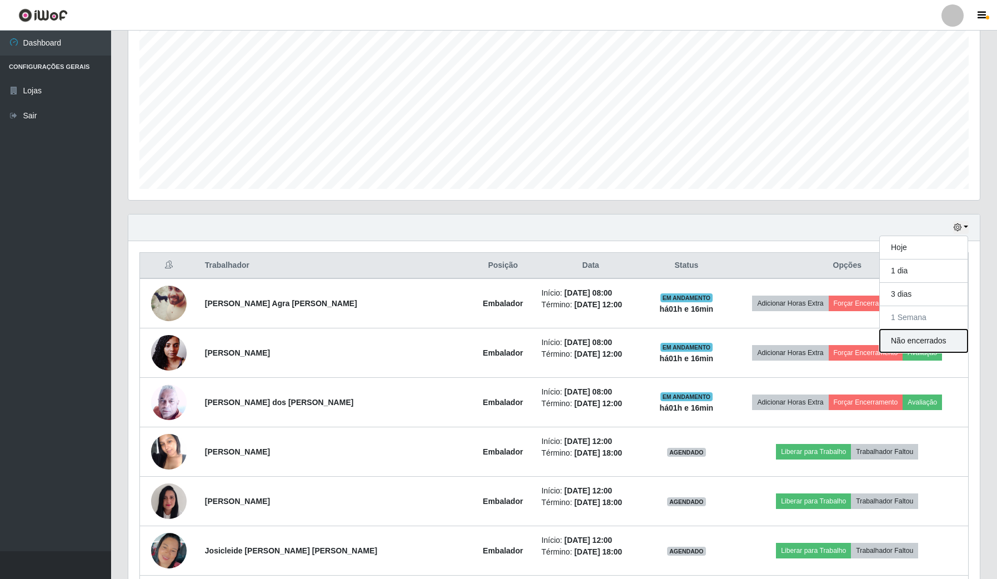 The width and height of the screenshot is (997, 579). I want to click on button: 3 dias, so click(924, 294).